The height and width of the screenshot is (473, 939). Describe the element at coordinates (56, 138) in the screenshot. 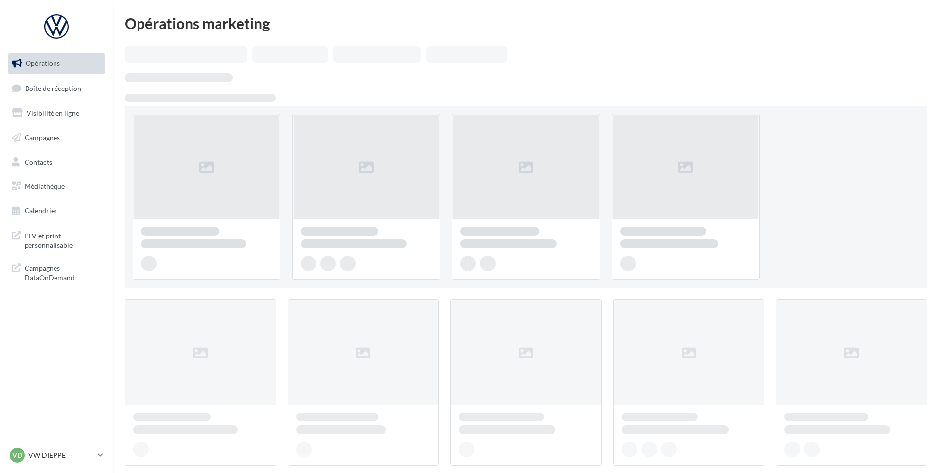

I see `a: Campagnes` at that location.